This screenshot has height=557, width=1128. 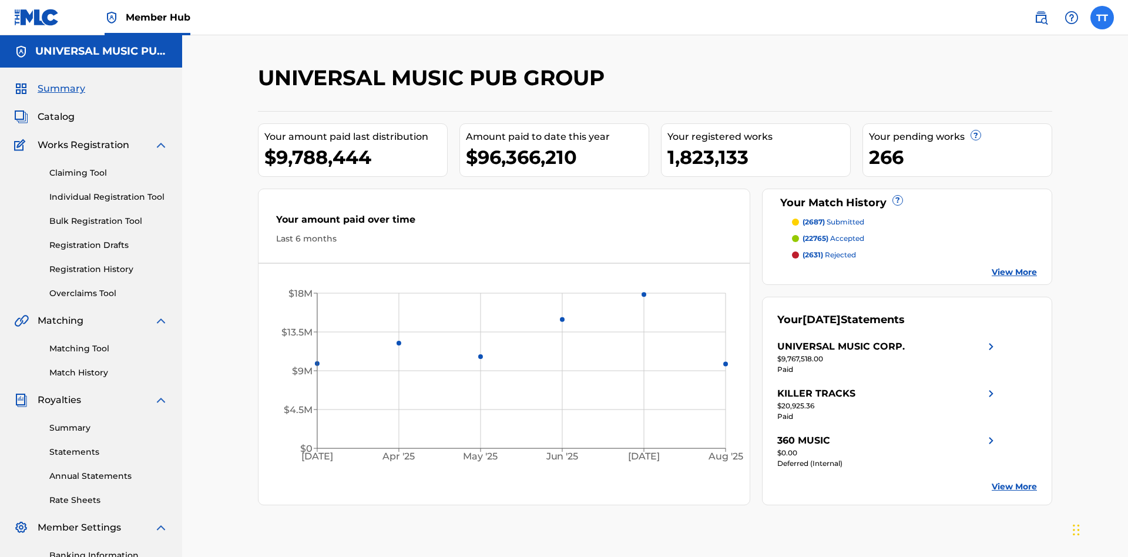 What do you see at coordinates (1076, 530) in the screenshot?
I see `div: Drag` at bounding box center [1076, 530].